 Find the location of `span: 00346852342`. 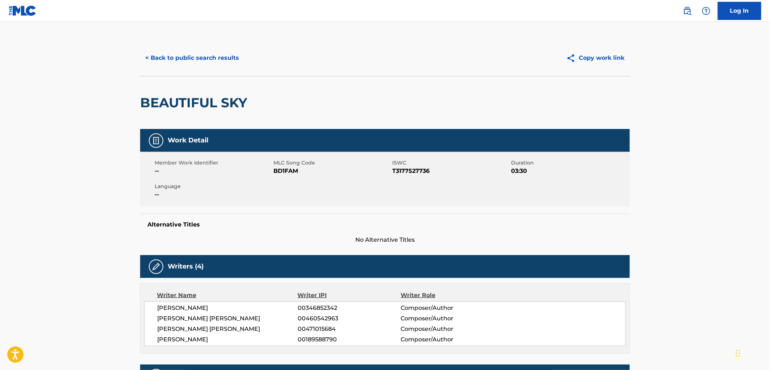

span: 00346852342 is located at coordinates (349, 308).